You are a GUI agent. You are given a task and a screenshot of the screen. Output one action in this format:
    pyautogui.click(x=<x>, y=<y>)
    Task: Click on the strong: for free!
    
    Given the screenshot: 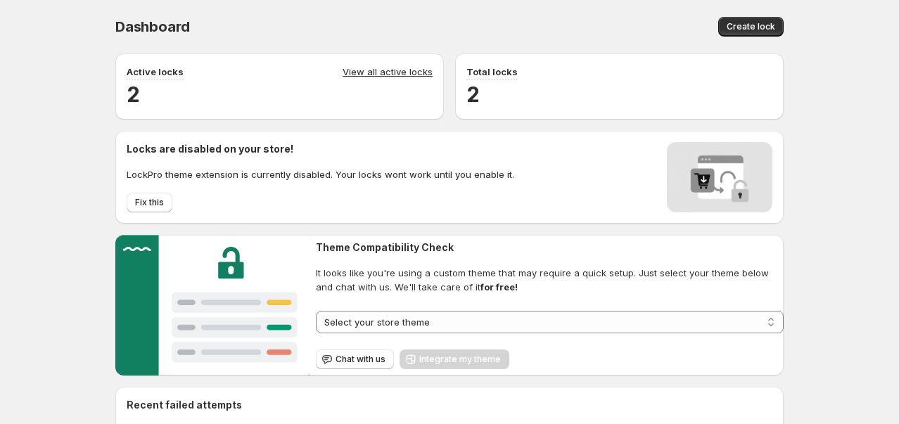 What is the action you would take?
    pyautogui.click(x=499, y=287)
    